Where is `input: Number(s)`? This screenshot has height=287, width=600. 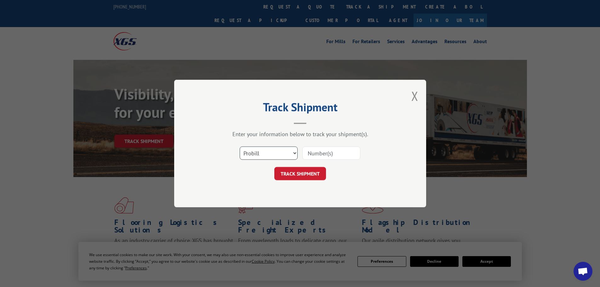 input: Number(s) is located at coordinates (331, 153).